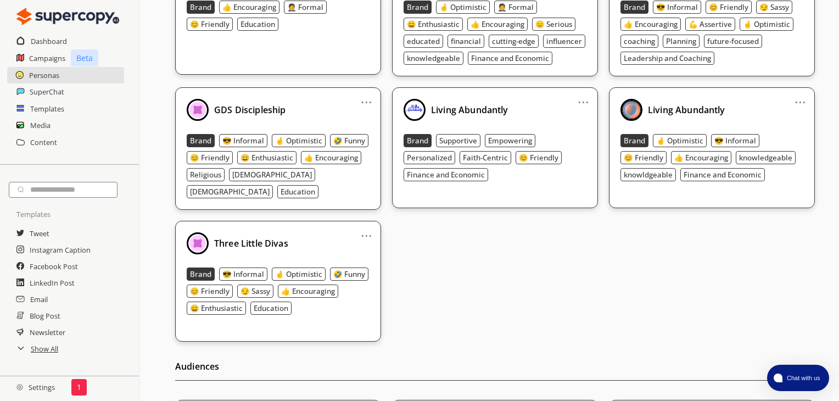 This screenshot has width=839, height=401. What do you see at coordinates (564, 41) in the screenshot?
I see `b: influencer` at bounding box center [564, 41].